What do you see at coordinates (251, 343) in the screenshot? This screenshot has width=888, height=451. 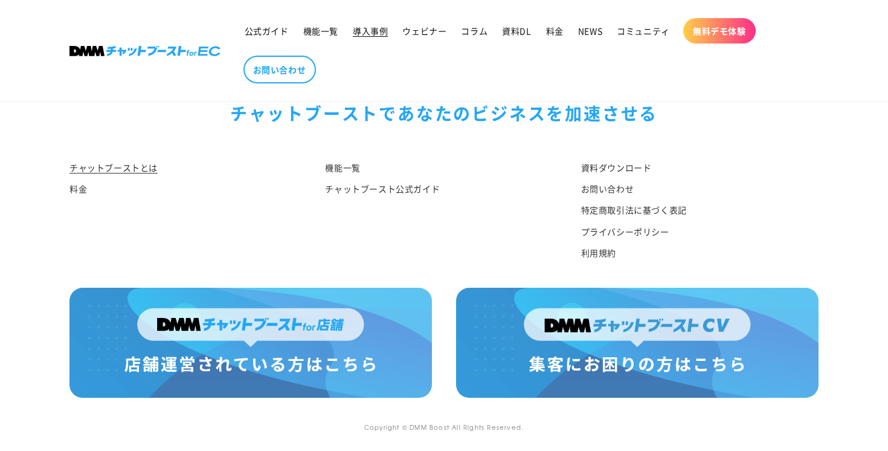 I see `img: 店舗運営されている方はこちら` at bounding box center [251, 343].